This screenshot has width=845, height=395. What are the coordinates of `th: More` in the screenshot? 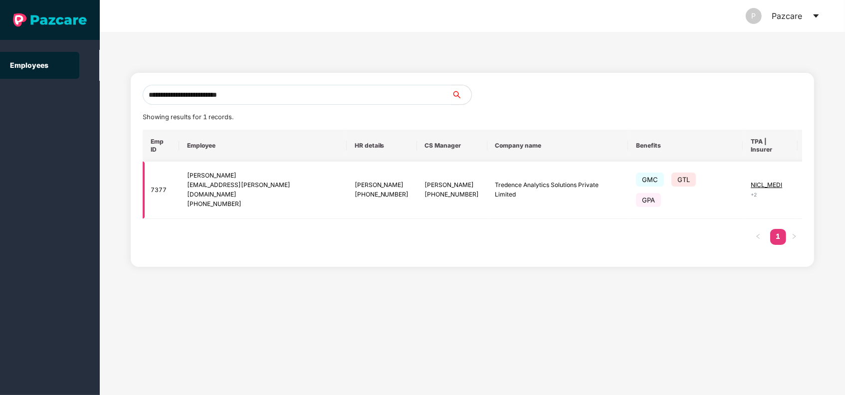 It's located at (814, 146).